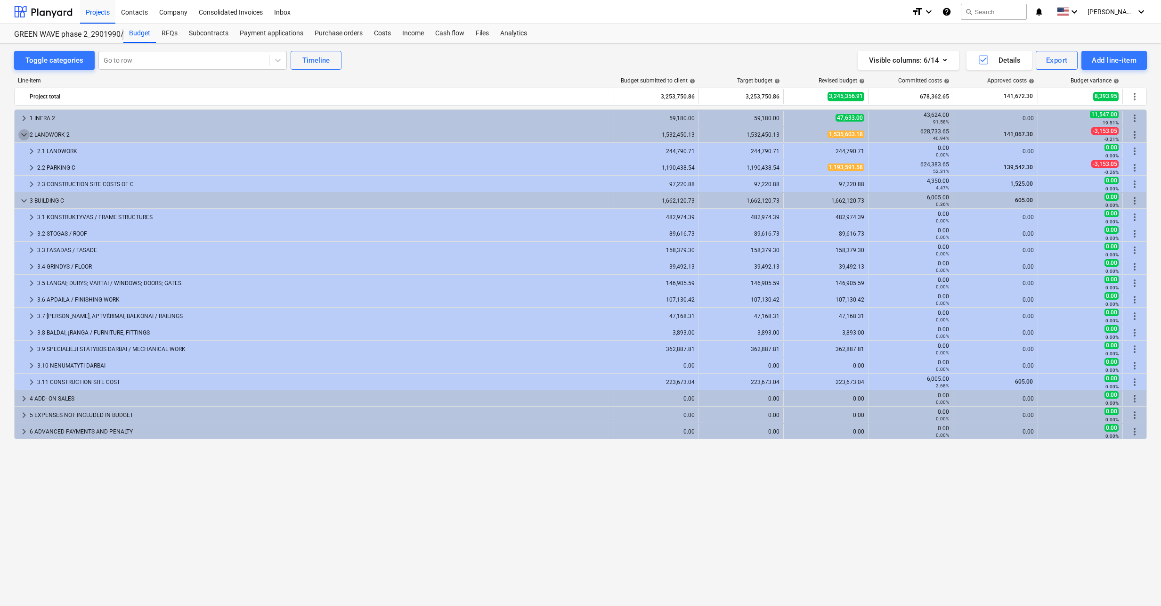 The height and width of the screenshot is (606, 1161). I want to click on div: 223,673.04, so click(826, 382).